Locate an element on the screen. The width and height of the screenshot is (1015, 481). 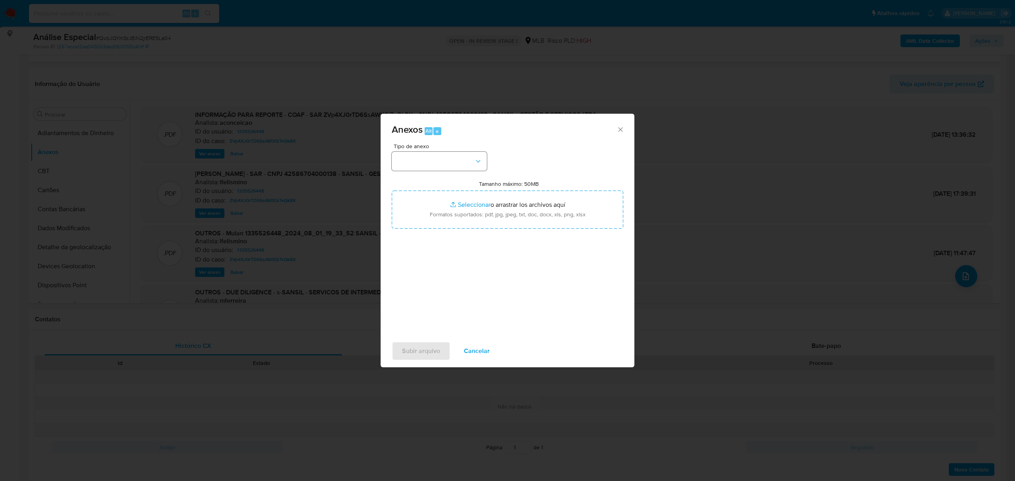
span: a is located at coordinates (437, 131).